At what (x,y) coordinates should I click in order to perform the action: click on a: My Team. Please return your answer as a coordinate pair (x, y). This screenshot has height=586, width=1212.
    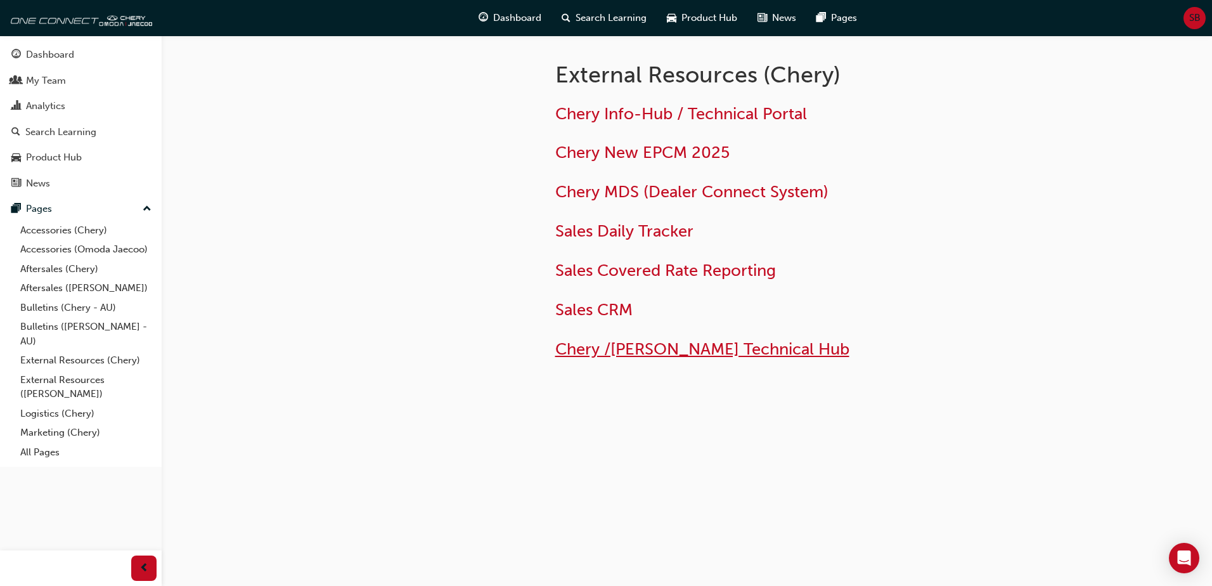
    Looking at the image, I should click on (81, 81).